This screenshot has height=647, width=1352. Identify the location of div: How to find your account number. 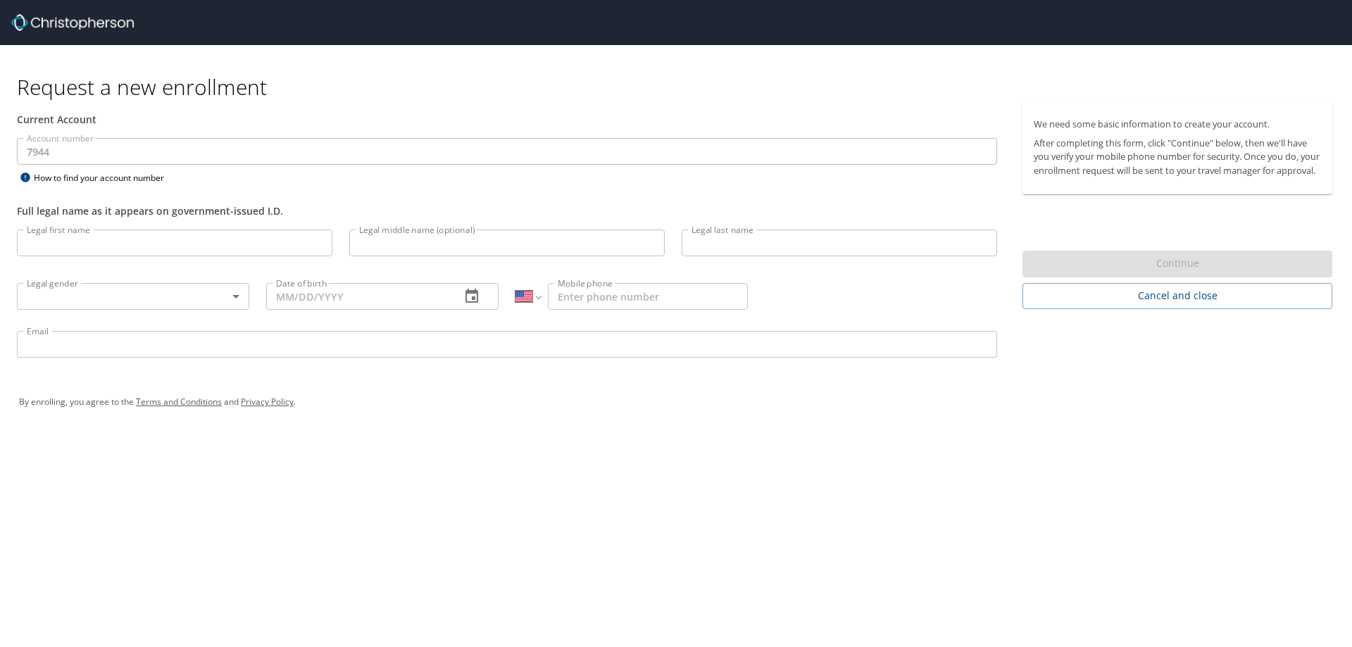
(105, 177).